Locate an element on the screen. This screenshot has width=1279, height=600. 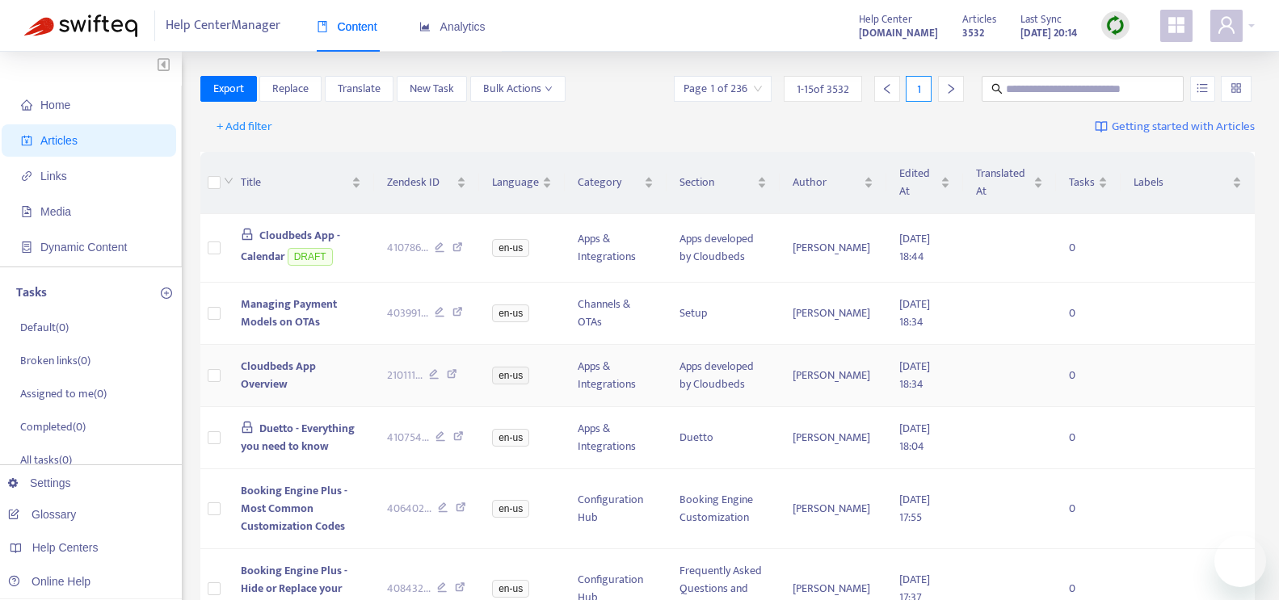
span: home is located at coordinates (27, 105).